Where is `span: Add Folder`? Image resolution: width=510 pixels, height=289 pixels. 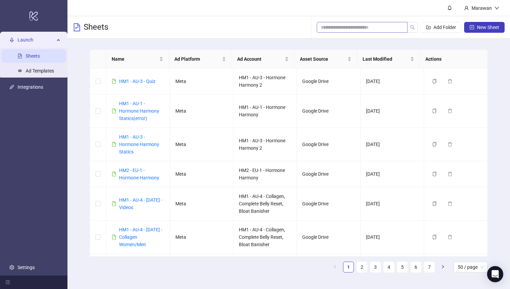 span: Add Folder is located at coordinates (445, 27).